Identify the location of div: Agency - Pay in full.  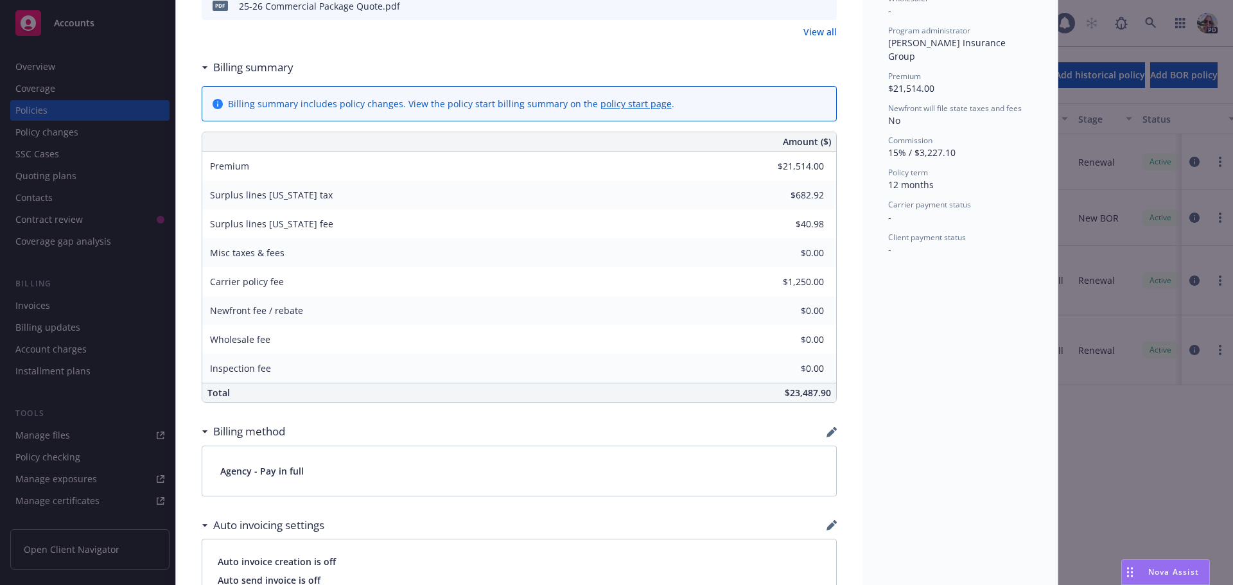
(519, 471).